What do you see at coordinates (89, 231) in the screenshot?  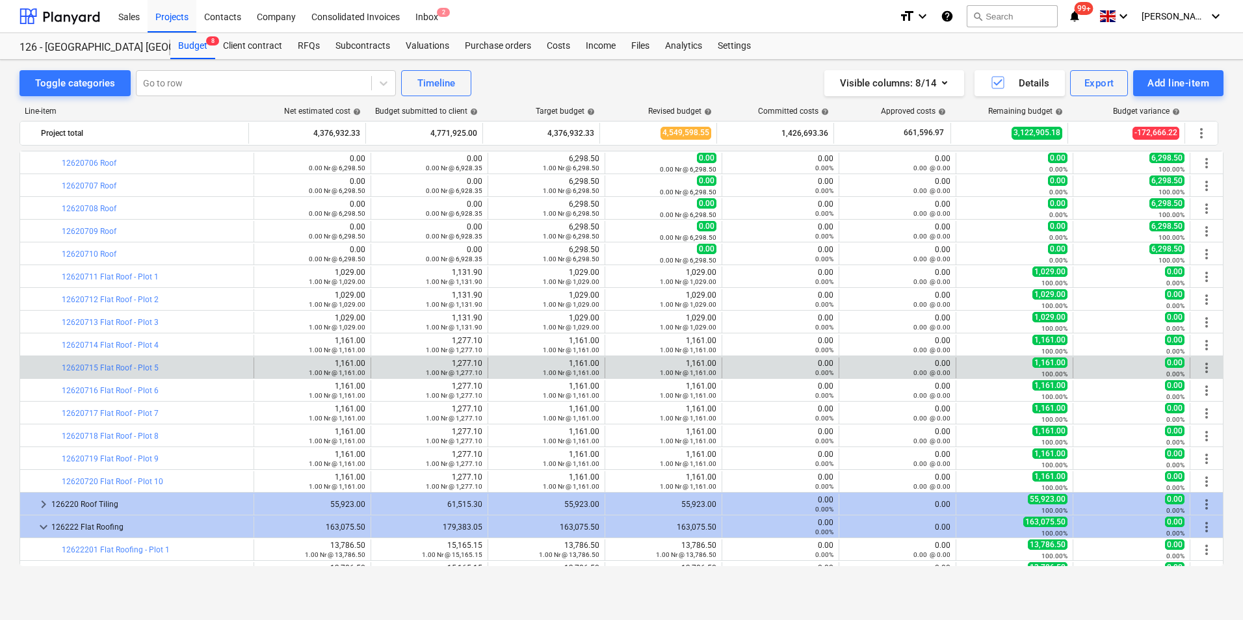 I see `a: 12620709 Roof` at bounding box center [89, 231].